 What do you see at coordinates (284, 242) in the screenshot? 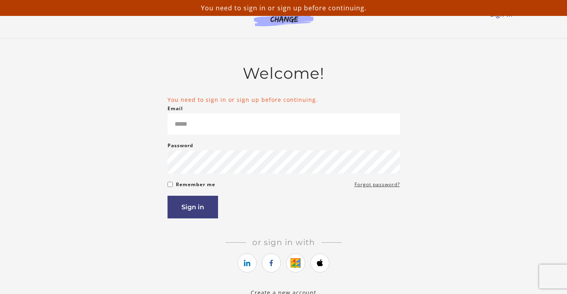
I see `span: Or sign in with` at bounding box center [284, 242].